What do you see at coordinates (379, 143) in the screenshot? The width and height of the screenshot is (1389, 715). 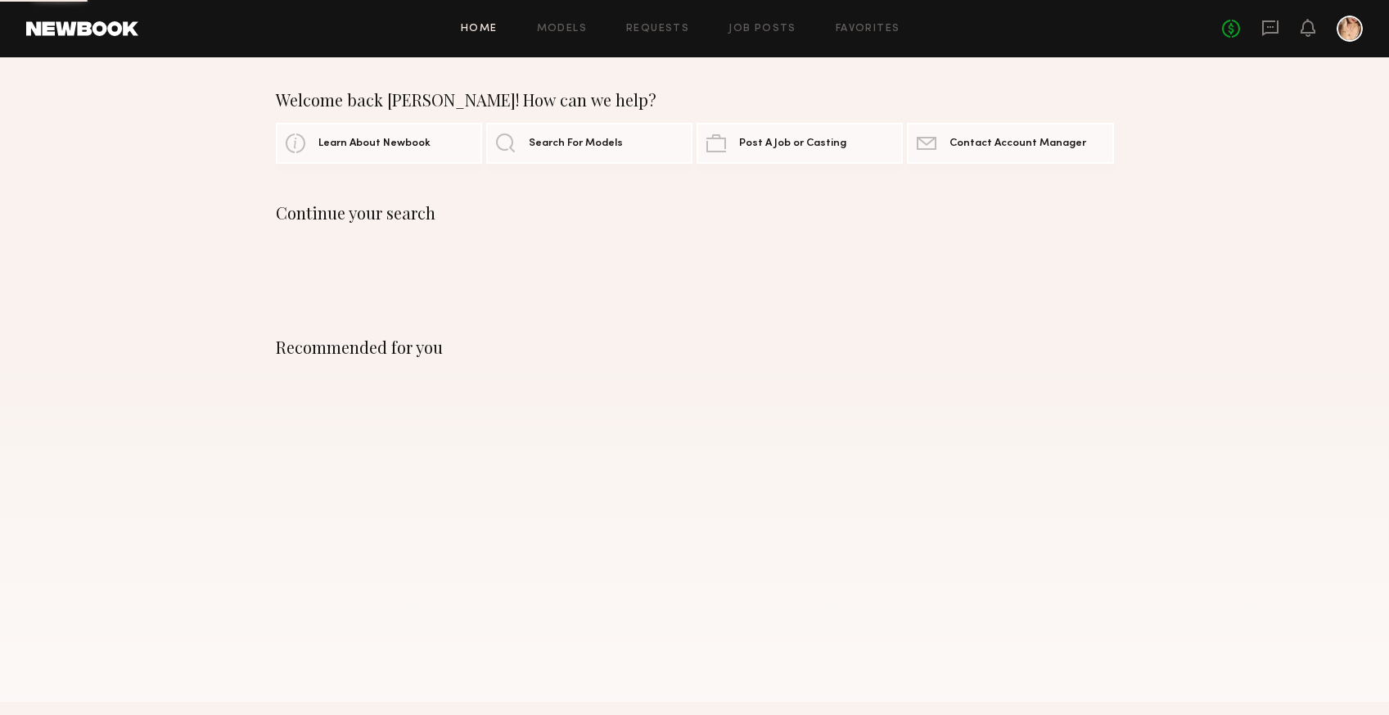 I see `a: Learn About Newbook` at bounding box center [379, 143].